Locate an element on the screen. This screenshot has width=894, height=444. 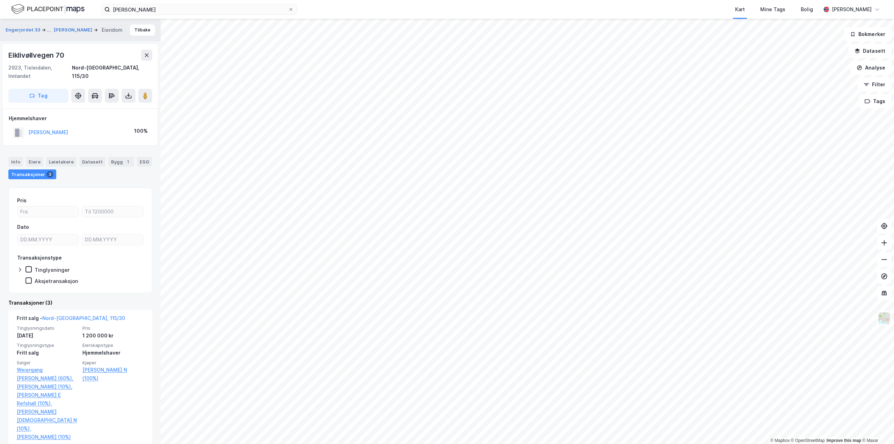
button: Tag is located at coordinates (38, 96).